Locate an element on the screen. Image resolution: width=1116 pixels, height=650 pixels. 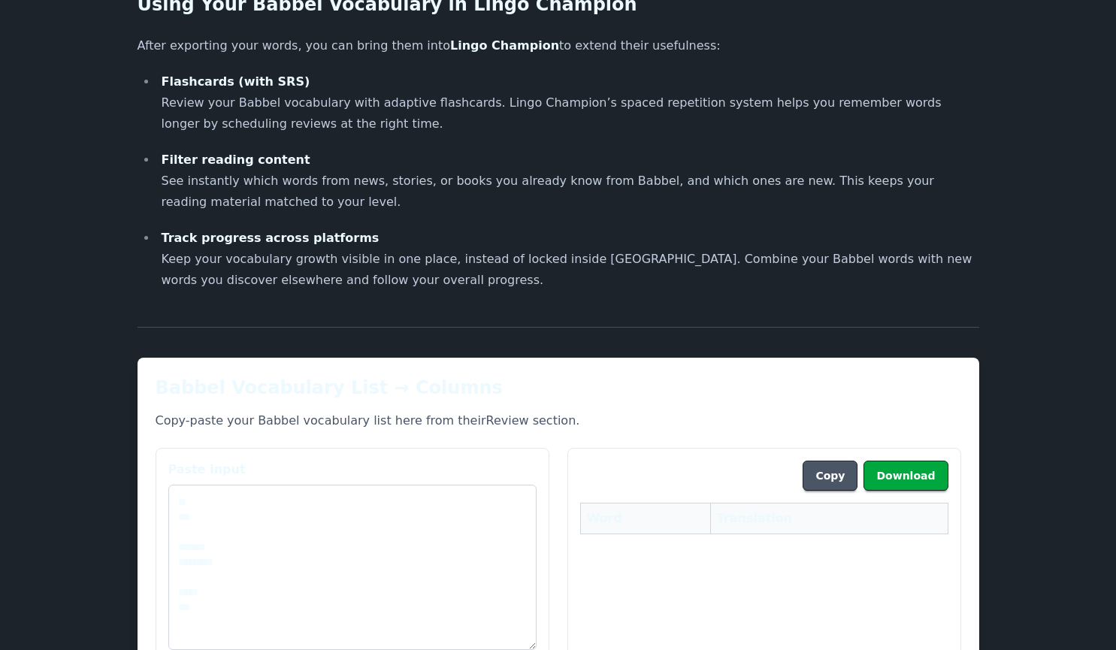
strong: Filter reading content is located at coordinates (236, 159).